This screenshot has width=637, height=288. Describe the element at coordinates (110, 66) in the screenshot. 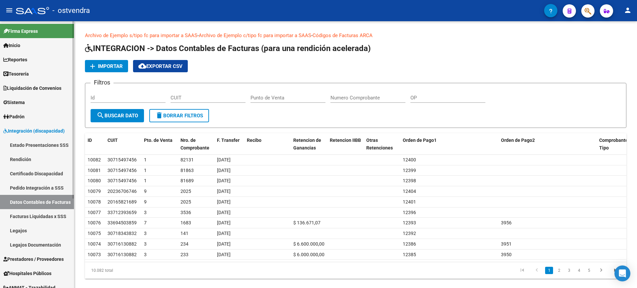

I see `span: Importar` at that location.